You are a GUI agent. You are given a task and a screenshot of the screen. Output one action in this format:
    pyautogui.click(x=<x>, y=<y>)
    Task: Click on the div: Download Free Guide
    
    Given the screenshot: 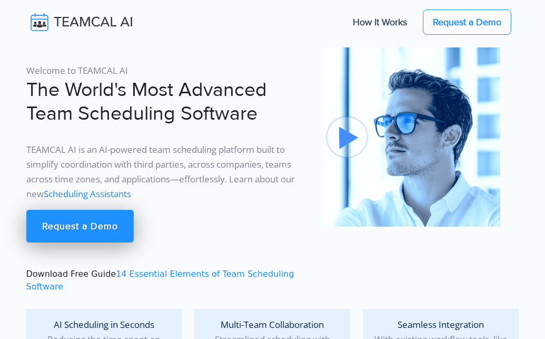 What is the action you would take?
    pyautogui.click(x=168, y=170)
    